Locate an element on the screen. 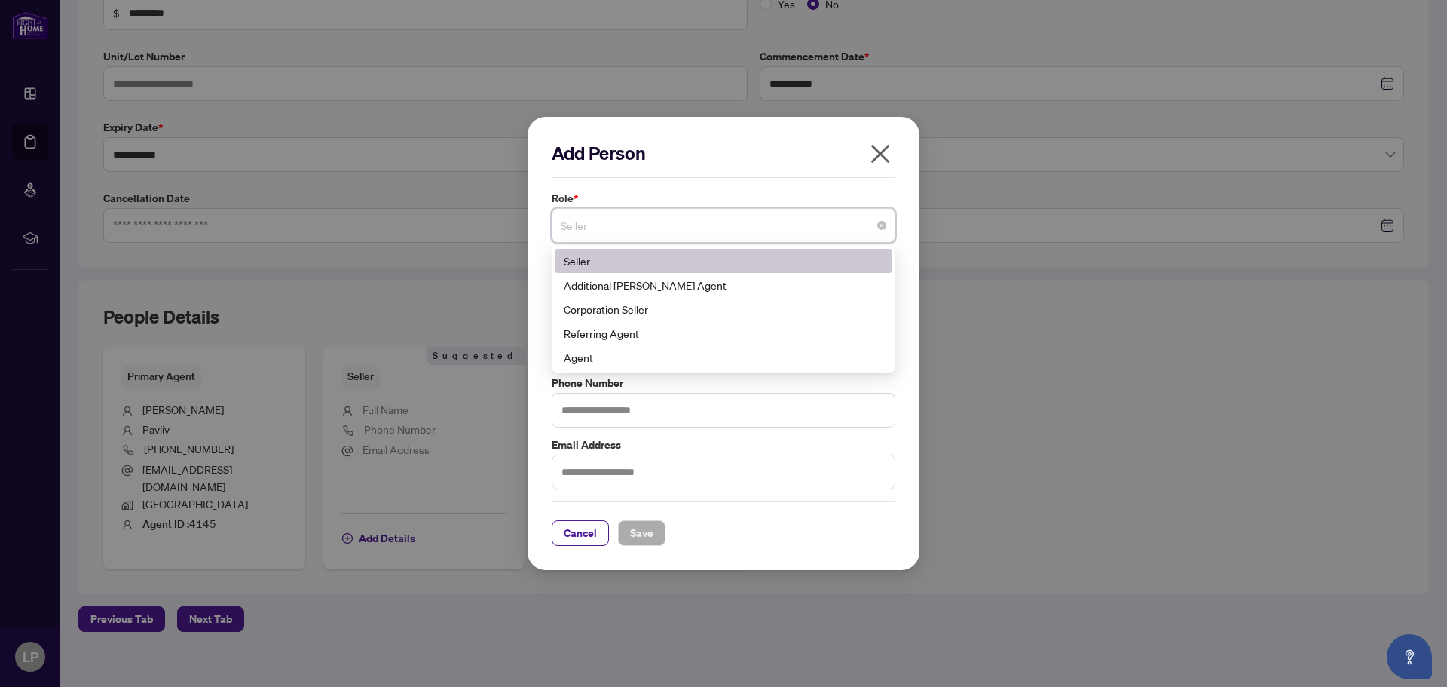 The image size is (1447, 687). button: Cancel is located at coordinates (580, 533).